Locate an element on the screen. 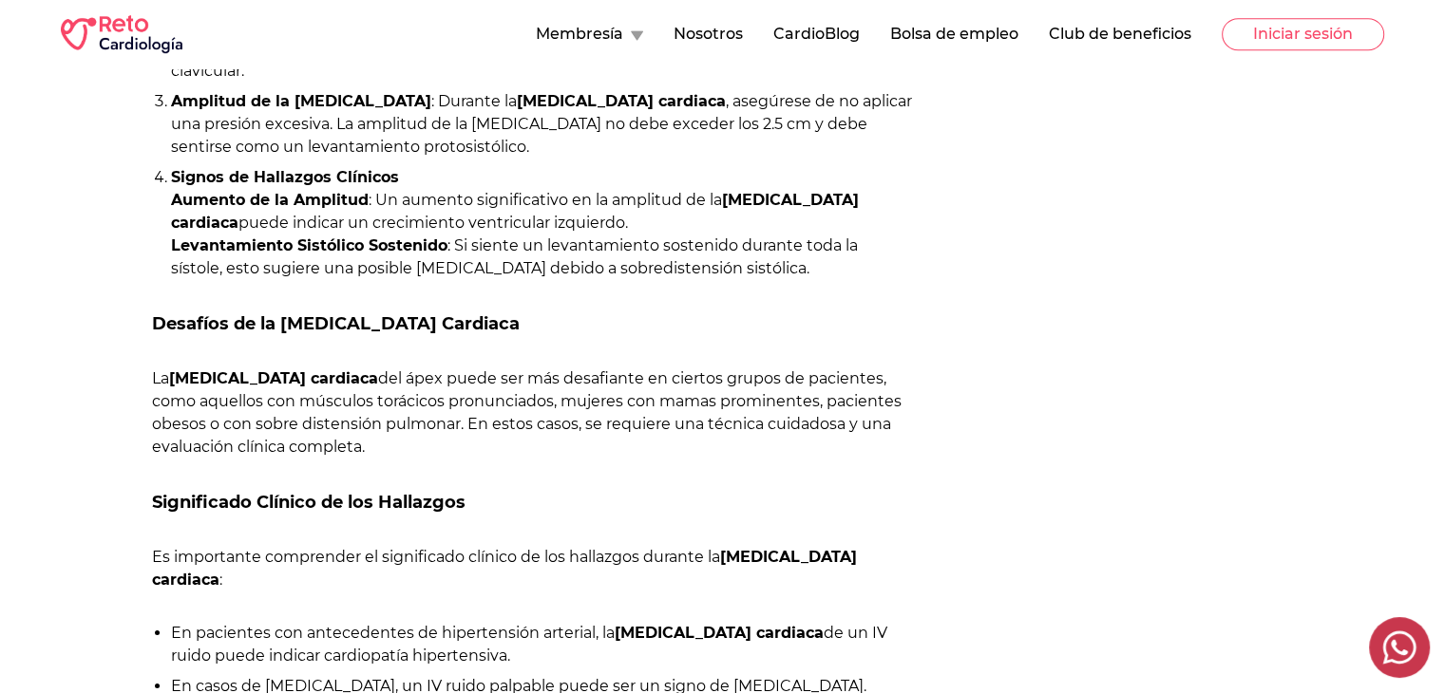 This screenshot has width=1445, height=693. img: RETO Cardio Logo is located at coordinates (122, 34).